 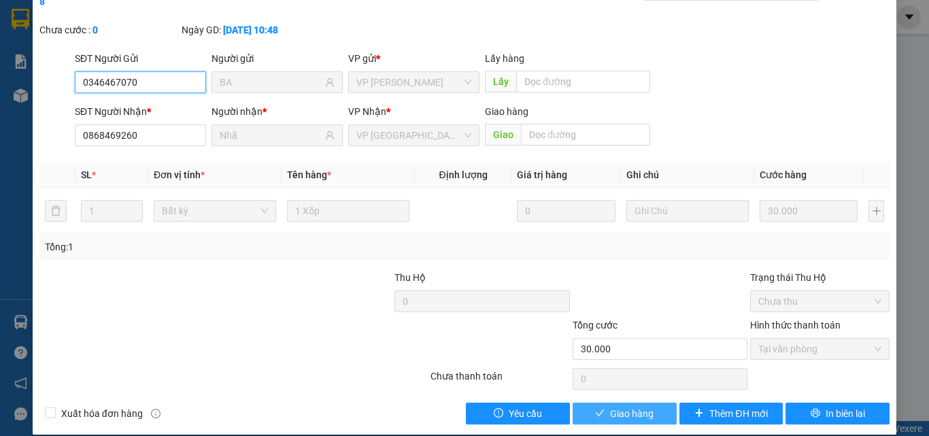 What do you see at coordinates (600, 413) in the screenshot?
I see `span: check` at bounding box center [600, 413].